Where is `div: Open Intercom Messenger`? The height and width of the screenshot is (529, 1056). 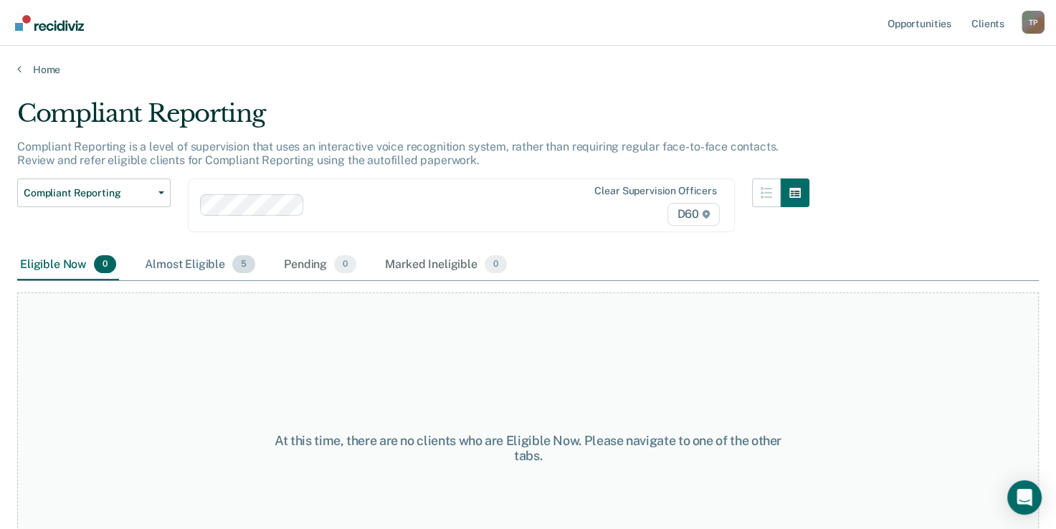
div: Open Intercom Messenger is located at coordinates (1024, 498).